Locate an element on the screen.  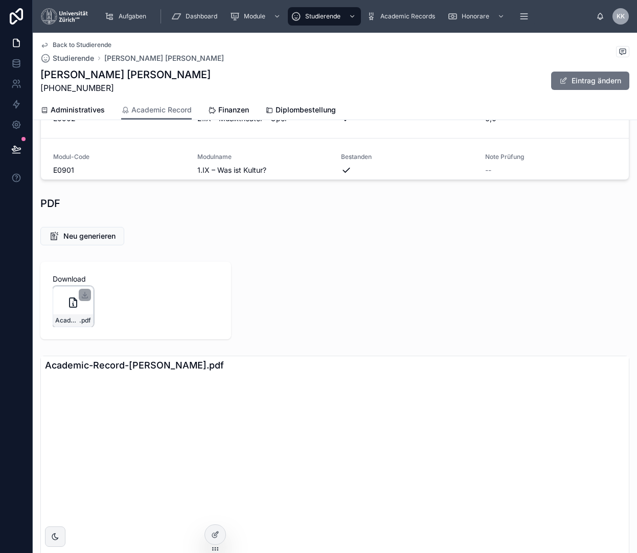
img: App logo is located at coordinates (64, 16).